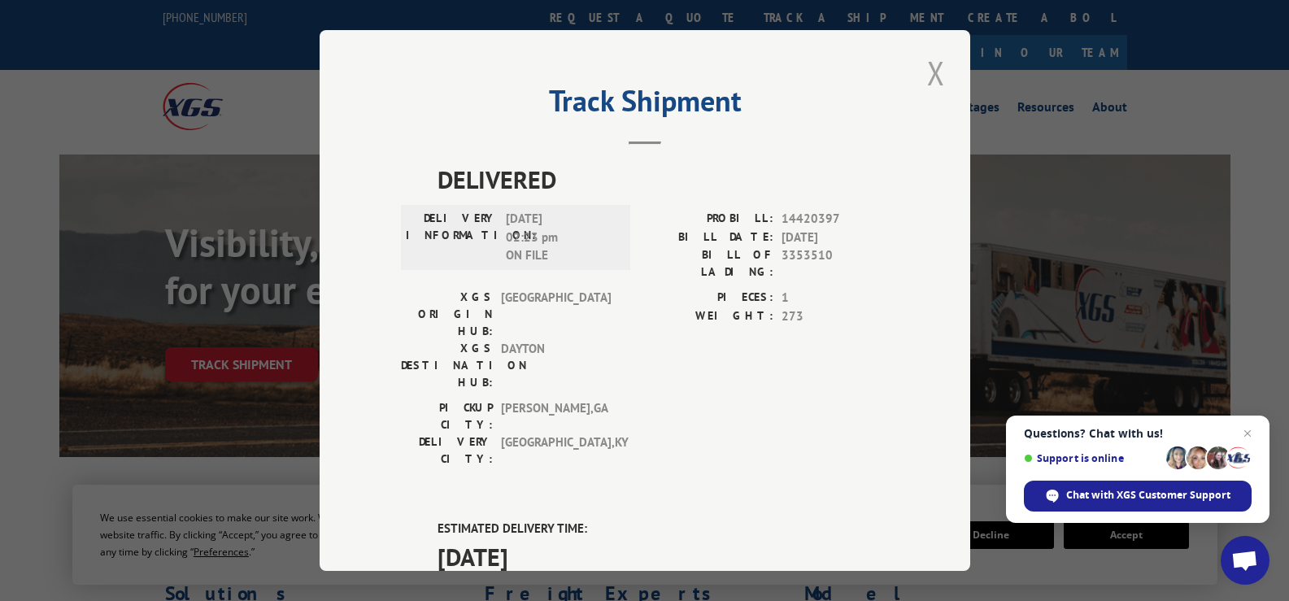  Describe the element at coordinates (709, 264) in the screenshot. I see `label: BILL OF LADING:` at that location.